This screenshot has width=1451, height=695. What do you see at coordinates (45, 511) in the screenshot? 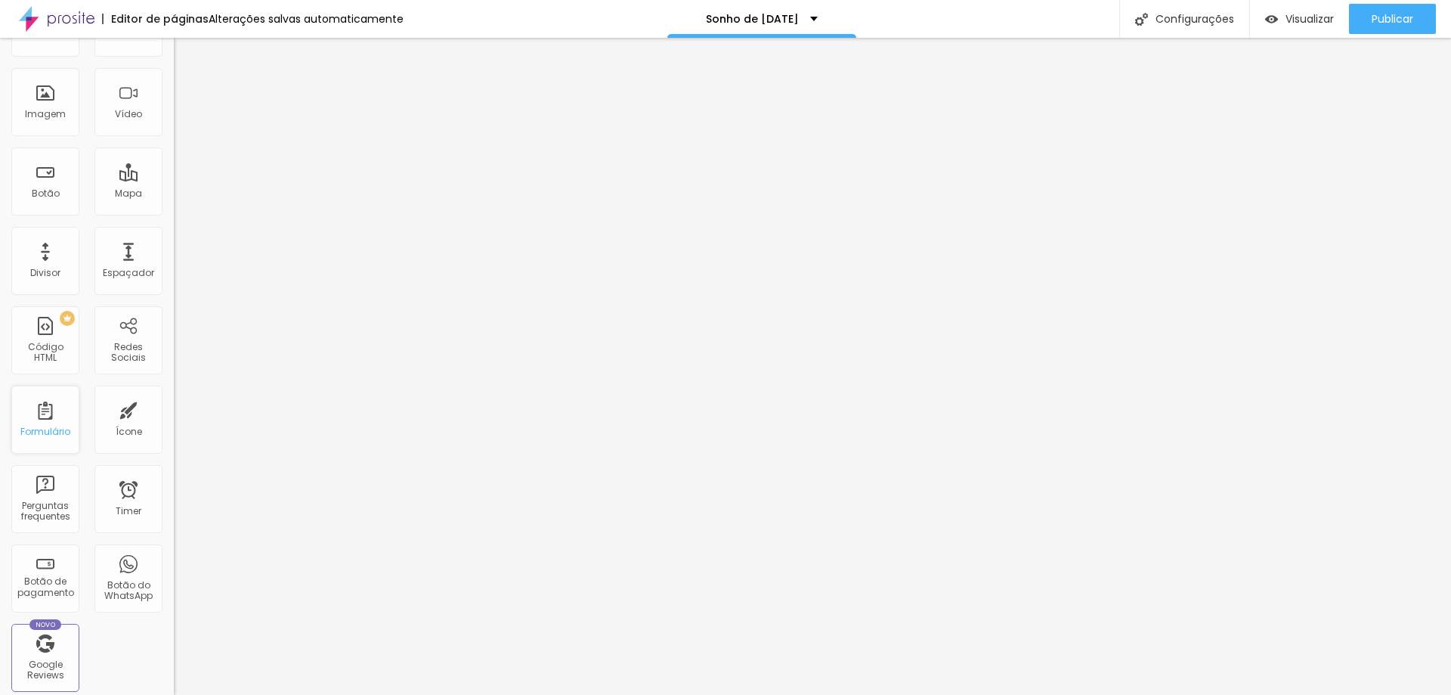
I see `div: Perguntas frequentes` at bounding box center [45, 511].